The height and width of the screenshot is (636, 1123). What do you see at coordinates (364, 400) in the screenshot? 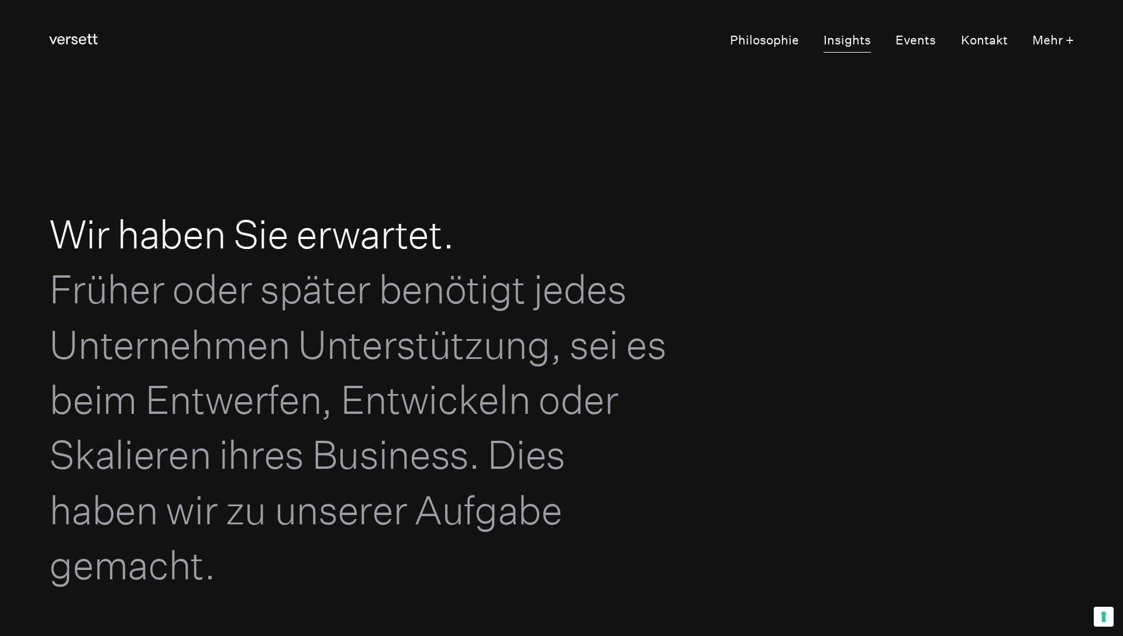
I see `h1: Wir haben Sie erwartet.` at bounding box center [364, 400].